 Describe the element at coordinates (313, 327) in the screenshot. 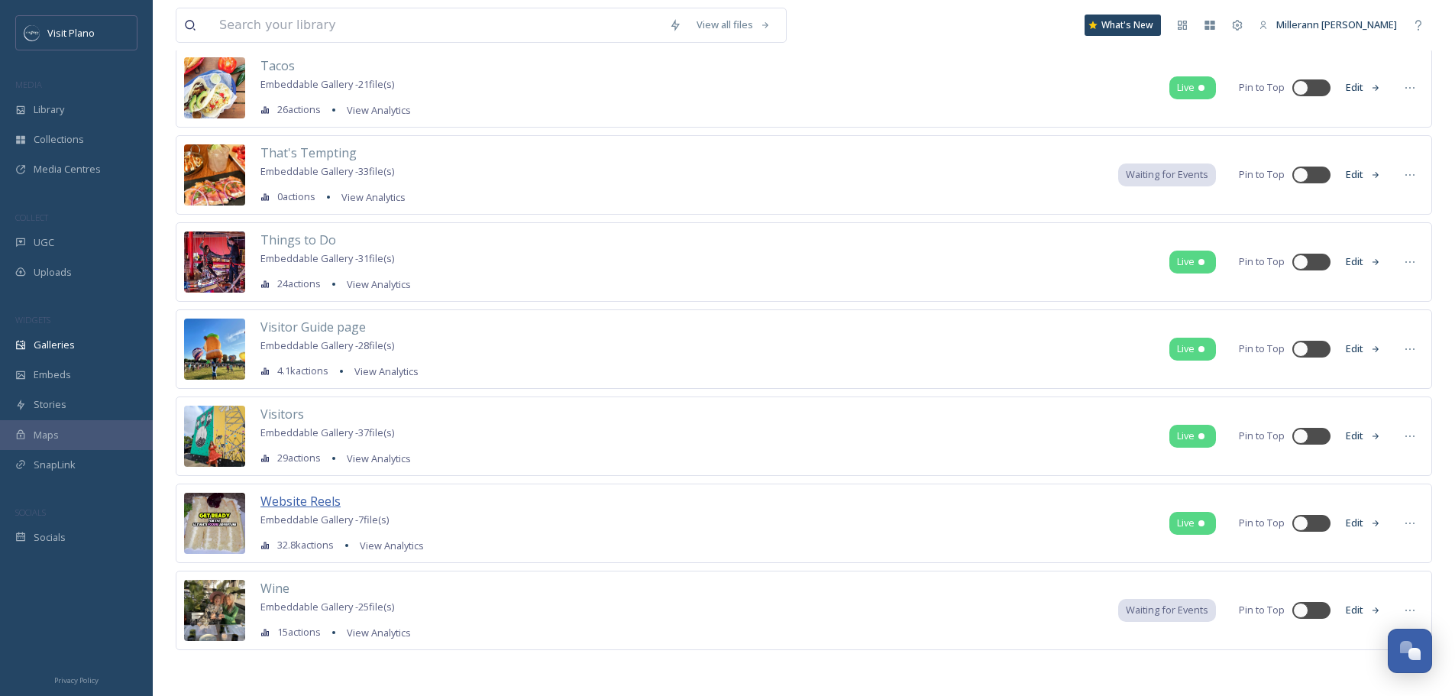

I see `span: Visitor Guide page` at that location.